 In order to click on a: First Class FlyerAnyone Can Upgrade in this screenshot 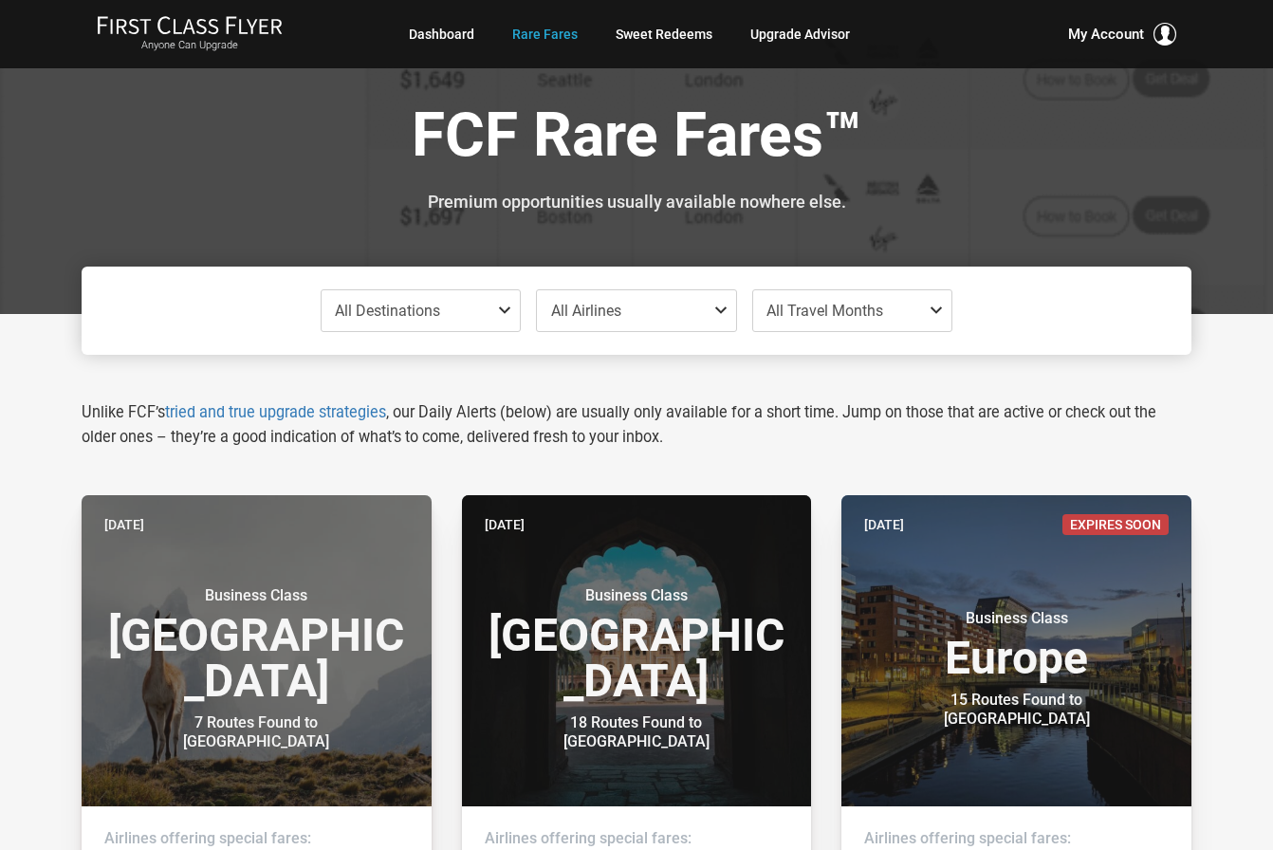, I will do `click(190, 34)`.